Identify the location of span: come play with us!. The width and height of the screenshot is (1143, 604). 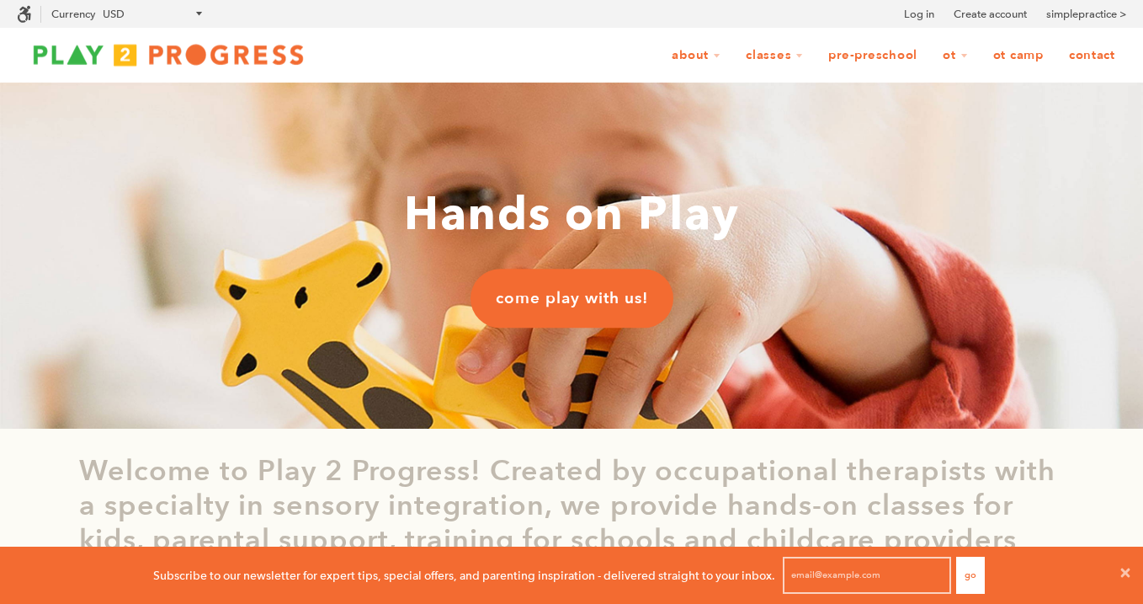
(572, 298).